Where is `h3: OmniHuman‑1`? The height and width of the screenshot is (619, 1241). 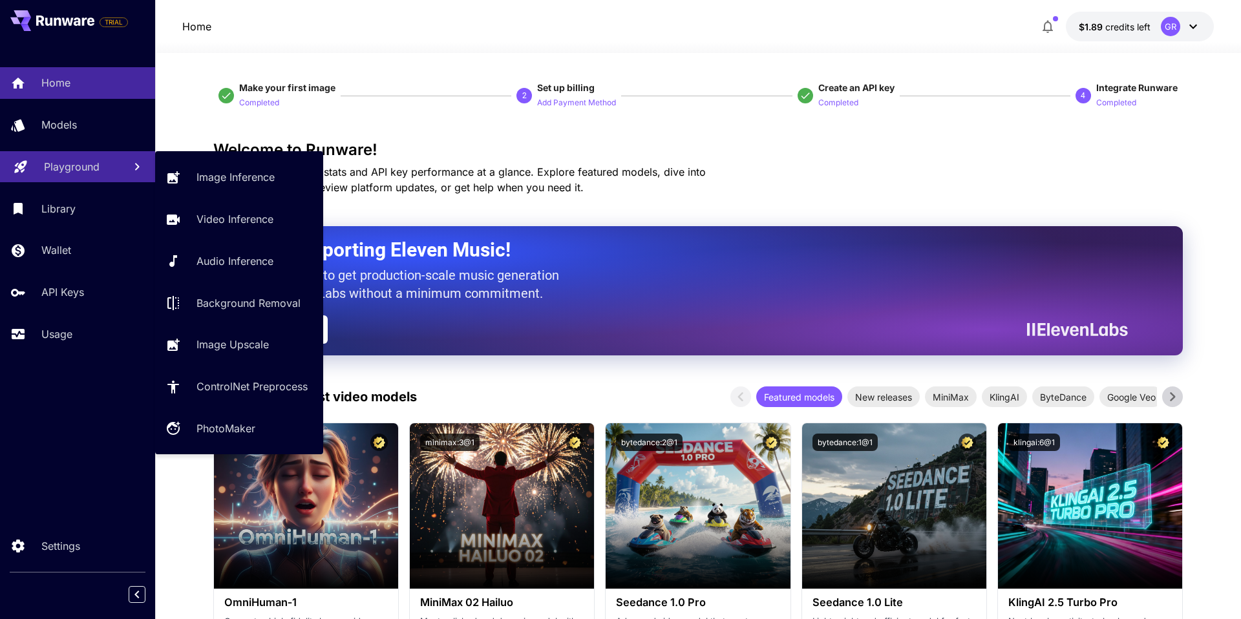 h3: OmniHuman‑1 is located at coordinates (306, 602).